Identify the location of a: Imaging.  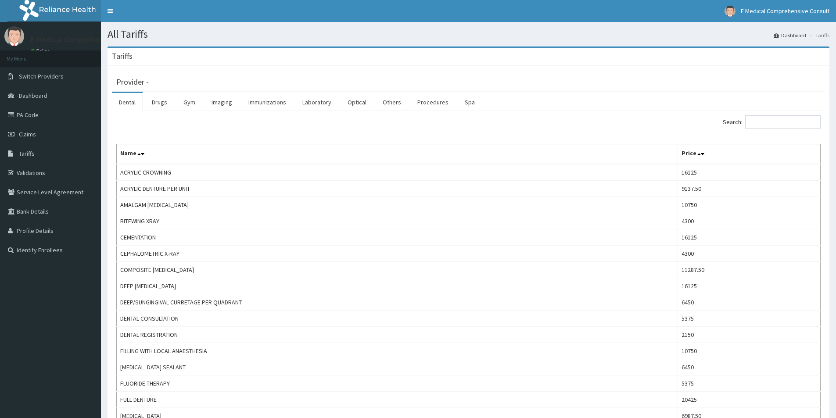
(221, 102).